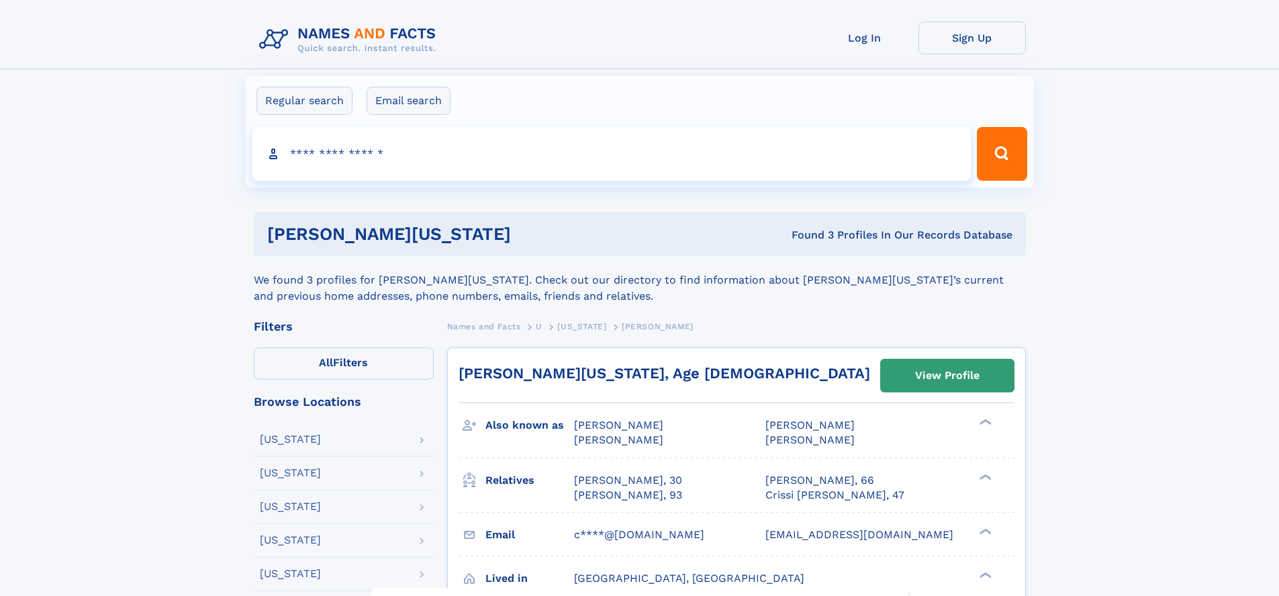  Describe the element at coordinates (612, 154) in the screenshot. I see `input: search input` at that location.